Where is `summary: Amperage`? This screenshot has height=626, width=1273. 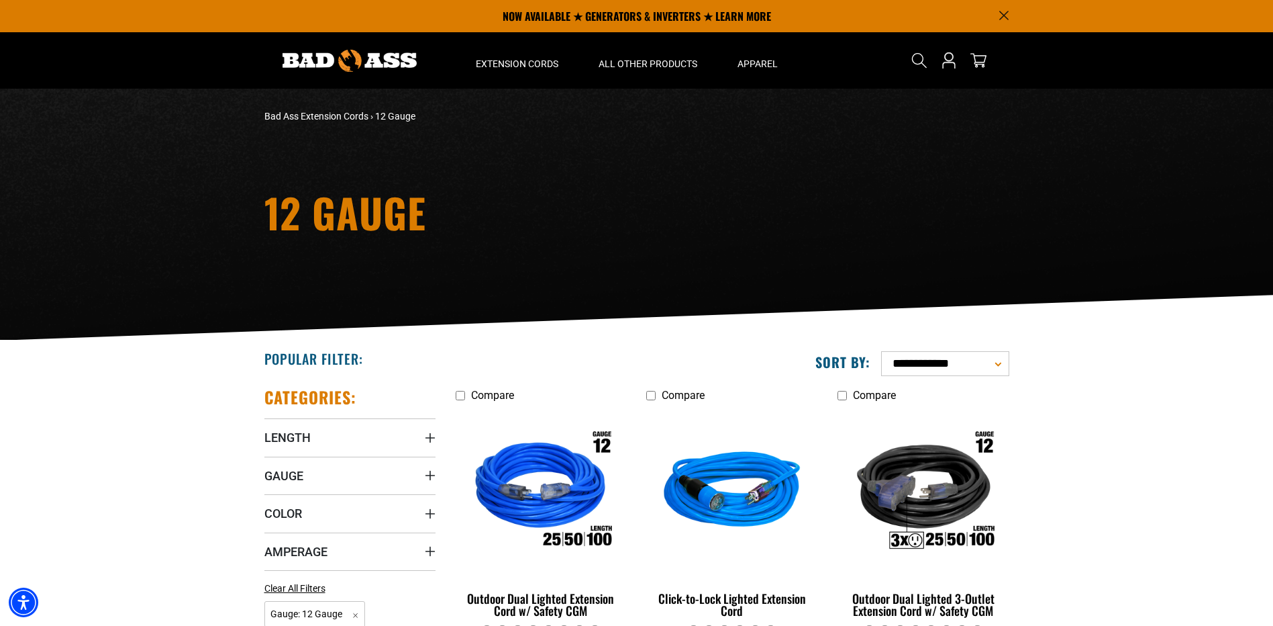
summary: Amperage is located at coordinates (350, 551).